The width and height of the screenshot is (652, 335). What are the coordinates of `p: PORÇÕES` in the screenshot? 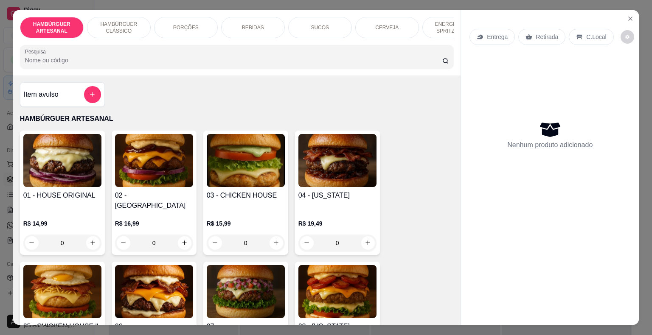 It's located at (186, 28).